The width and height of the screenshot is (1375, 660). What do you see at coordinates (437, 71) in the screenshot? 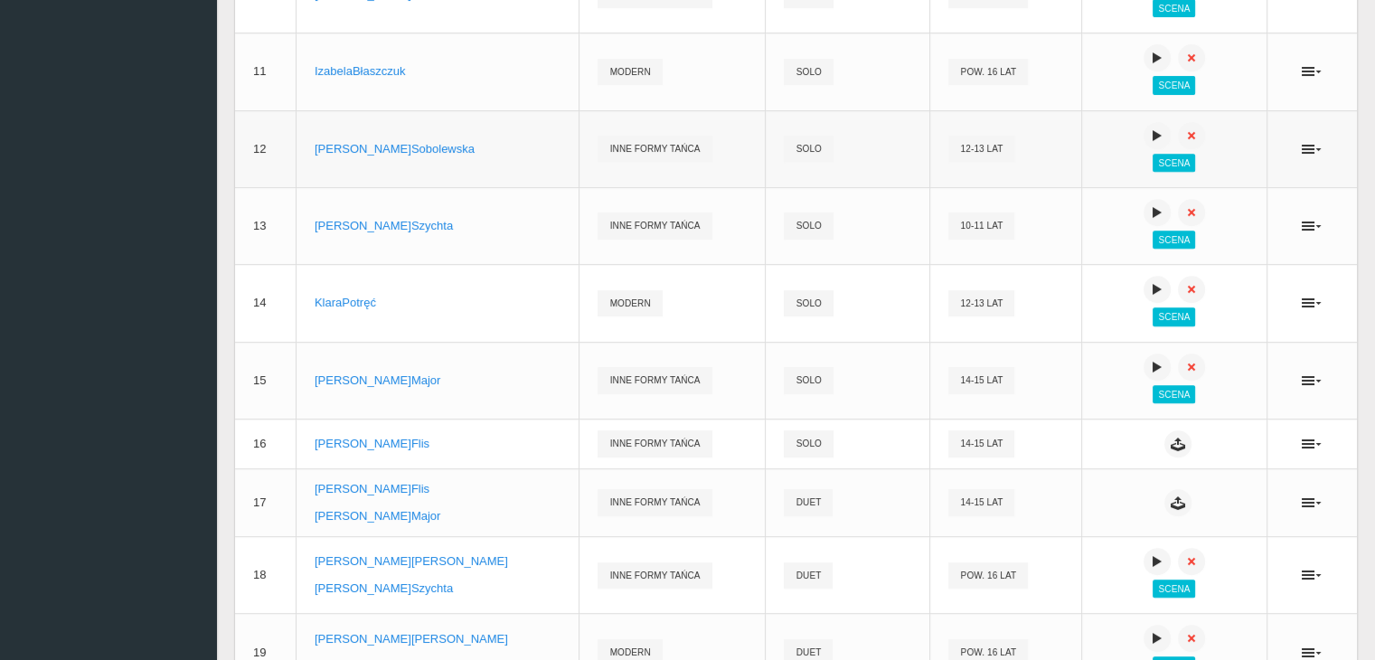
I see `p: Izabela Błaszczuk` at bounding box center [437, 71].